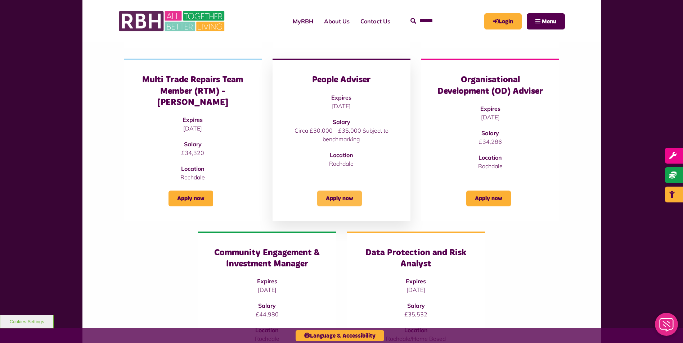 Image resolution: width=683 pixels, height=343 pixels. I want to click on input: Search, so click(444, 21).